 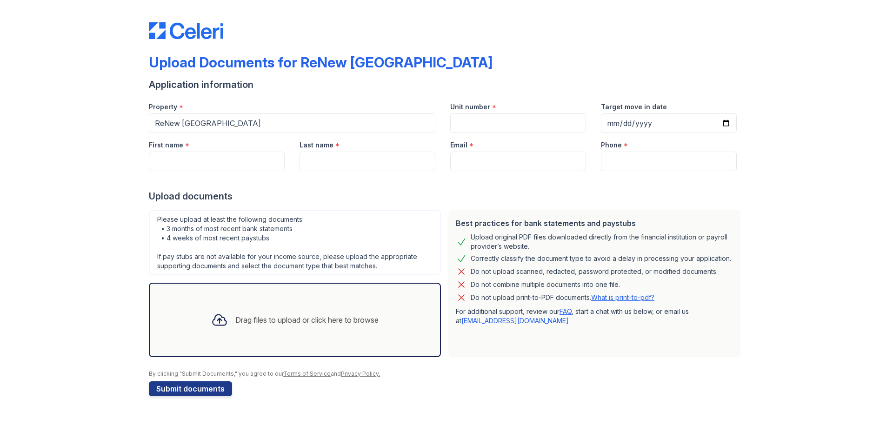 What do you see at coordinates (316, 145) in the screenshot?
I see `label: Last name` at bounding box center [316, 145].